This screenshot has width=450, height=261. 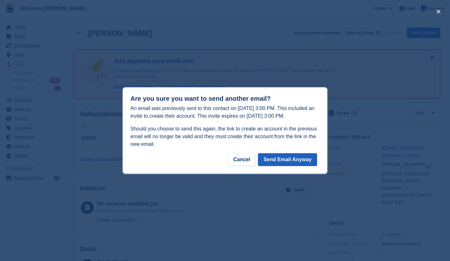 I want to click on button: close, so click(x=438, y=11).